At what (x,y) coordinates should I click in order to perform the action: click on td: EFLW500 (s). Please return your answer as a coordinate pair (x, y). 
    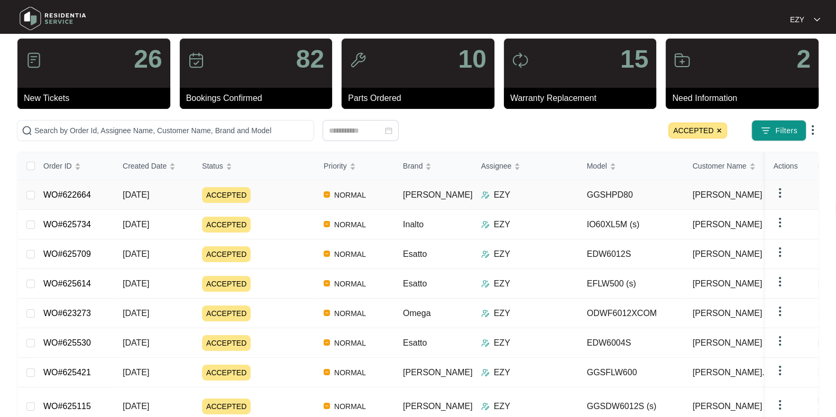
    Looking at the image, I should click on (631, 284).